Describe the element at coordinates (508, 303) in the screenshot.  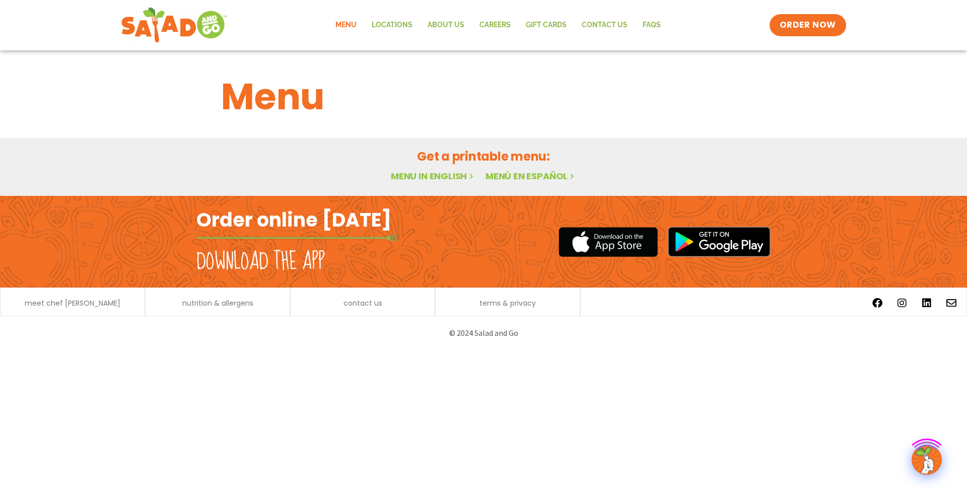
I see `span: terms & privacy` at that location.